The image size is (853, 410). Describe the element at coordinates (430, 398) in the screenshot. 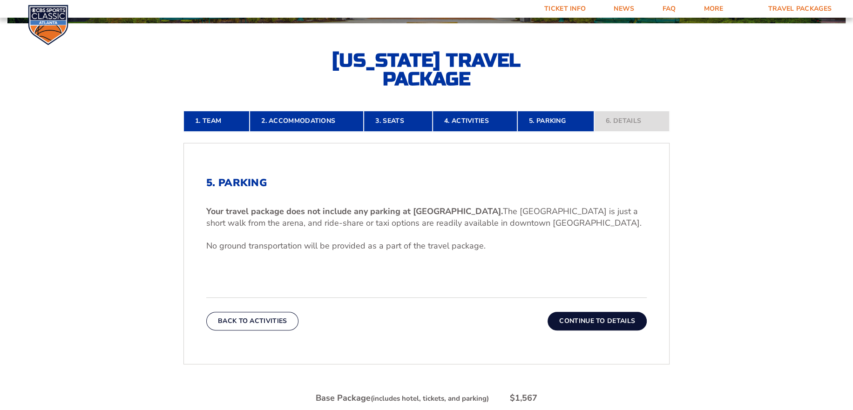

I see `small: (includes hotel, tickets, and parking)` at that location.